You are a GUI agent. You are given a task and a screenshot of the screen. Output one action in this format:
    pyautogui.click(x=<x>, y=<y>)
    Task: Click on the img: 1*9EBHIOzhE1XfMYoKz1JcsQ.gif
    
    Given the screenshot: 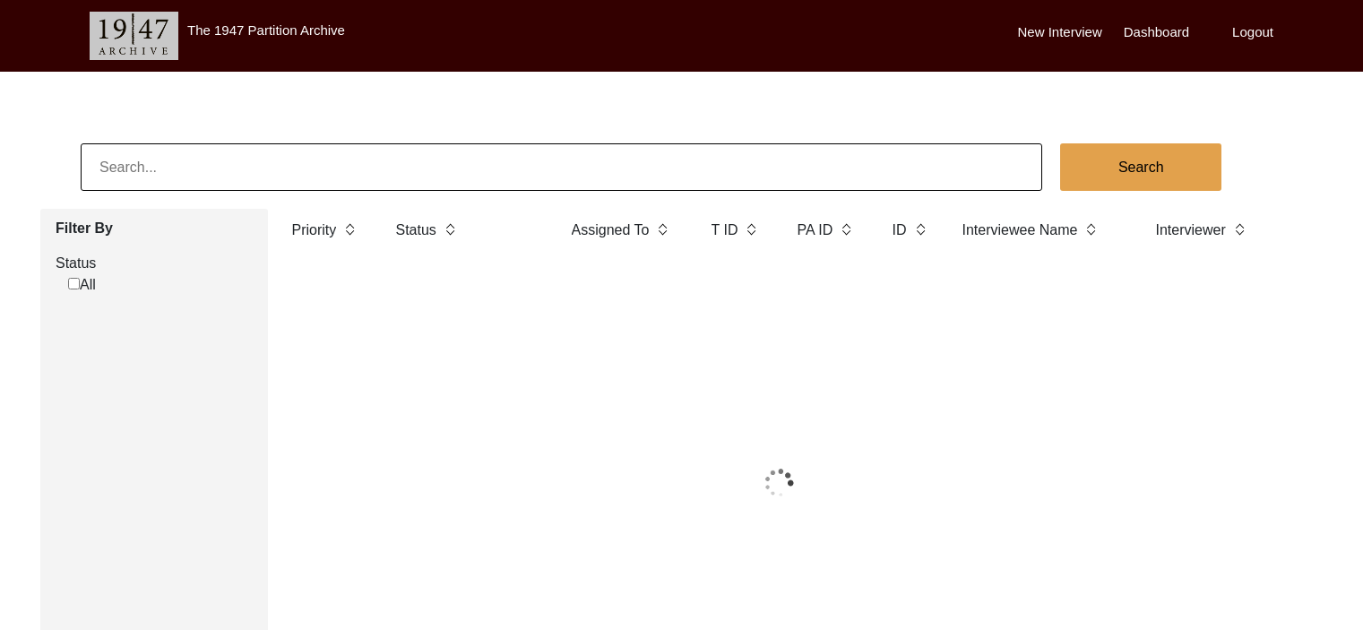 What is the action you would take?
    pyautogui.click(x=779, y=483)
    